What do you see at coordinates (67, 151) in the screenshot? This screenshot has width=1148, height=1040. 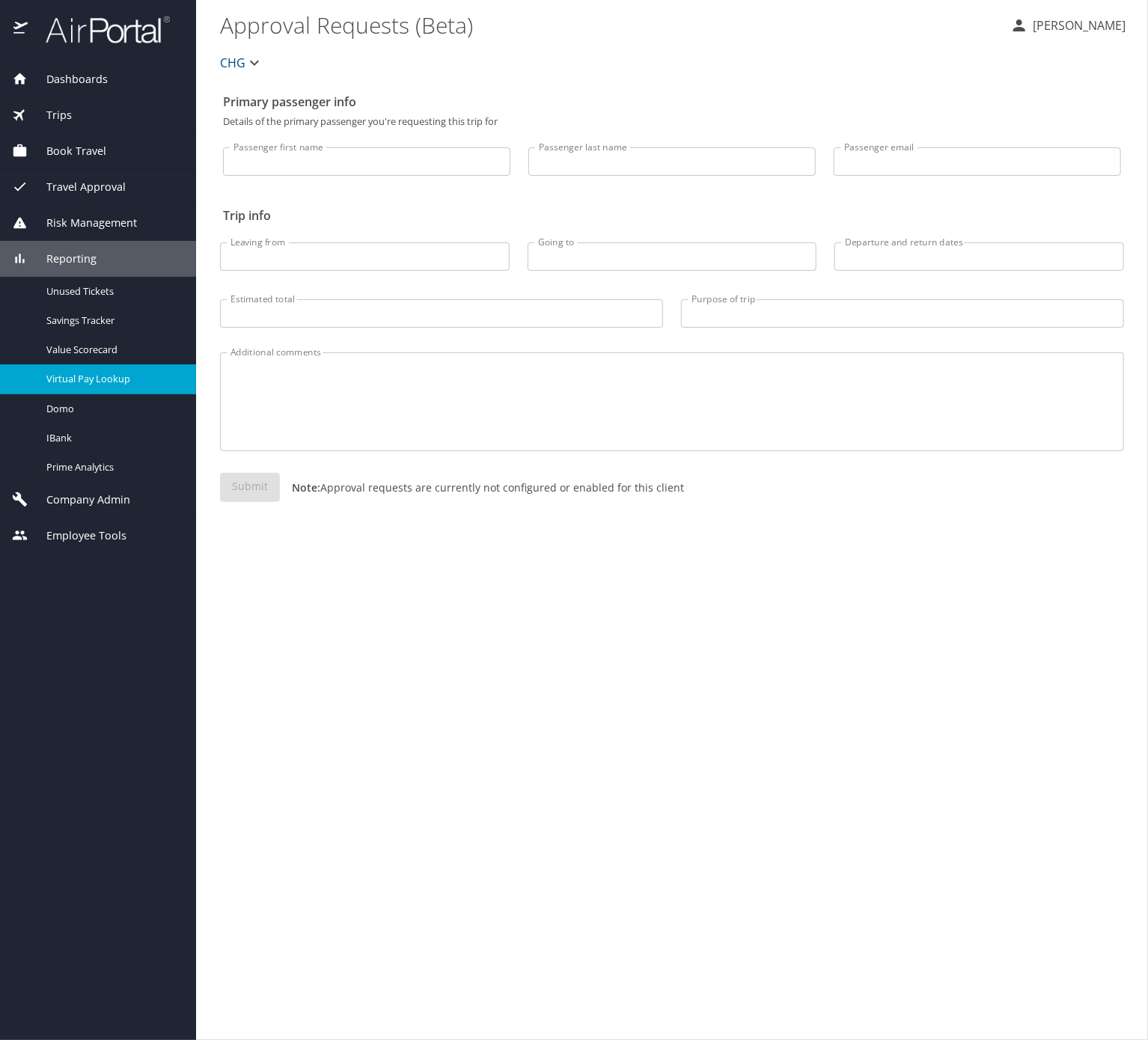 I see `span: Book Travel` at bounding box center [67, 151].